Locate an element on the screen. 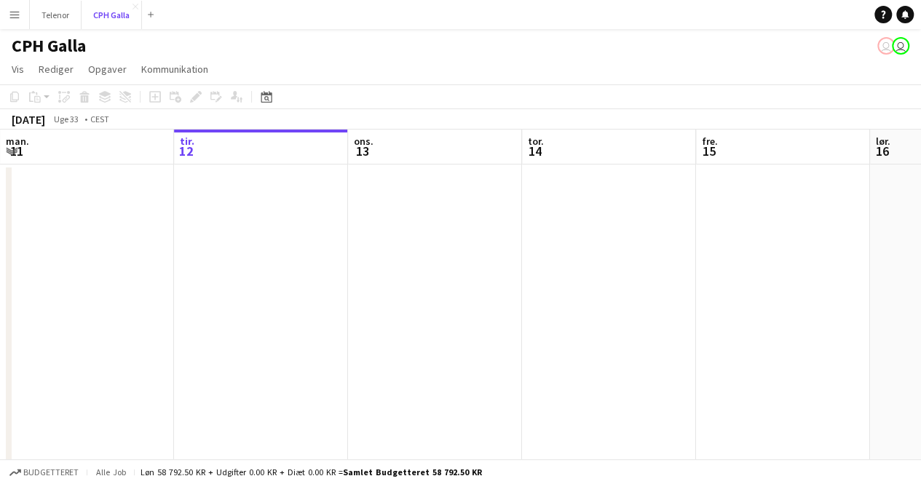 This screenshot has width=921, height=484. span: 14 is located at coordinates (534, 151).